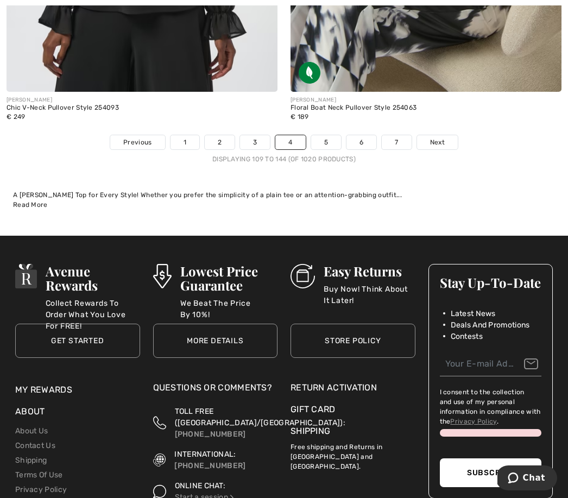  Describe the element at coordinates (491, 407) in the screenshot. I see `label: I consent to the collection and use of my personal information in compliance with the .` at that location.